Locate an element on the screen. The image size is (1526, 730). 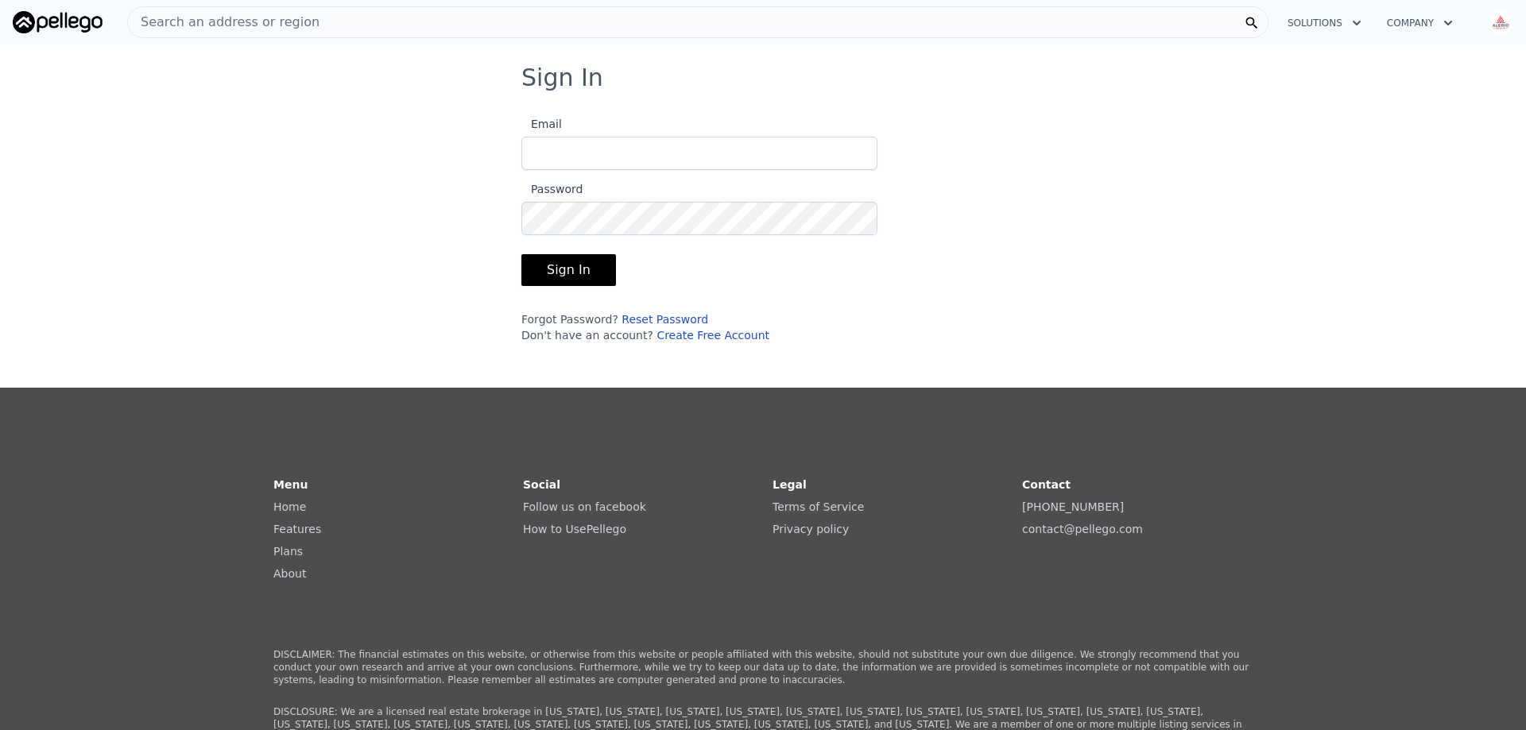
a: Features is located at coordinates (297, 529).